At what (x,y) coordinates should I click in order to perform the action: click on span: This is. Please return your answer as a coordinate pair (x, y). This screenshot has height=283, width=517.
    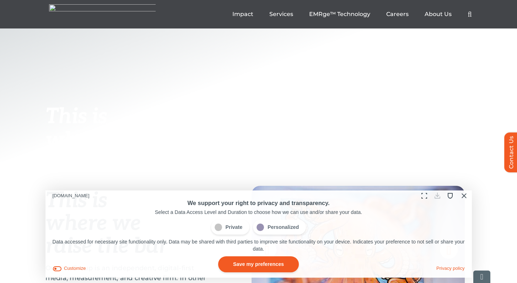
    Looking at the image, I should click on (76, 117).